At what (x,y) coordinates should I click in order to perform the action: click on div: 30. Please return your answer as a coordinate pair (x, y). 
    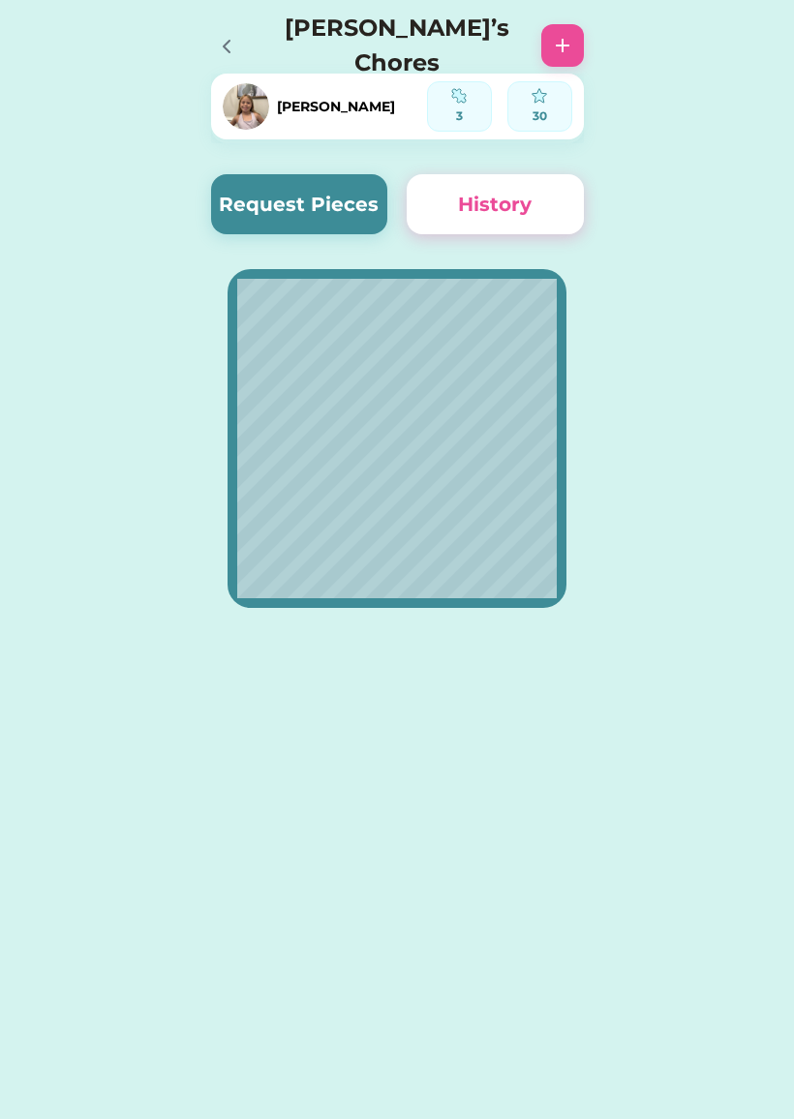
    Looking at the image, I should click on (539, 116).